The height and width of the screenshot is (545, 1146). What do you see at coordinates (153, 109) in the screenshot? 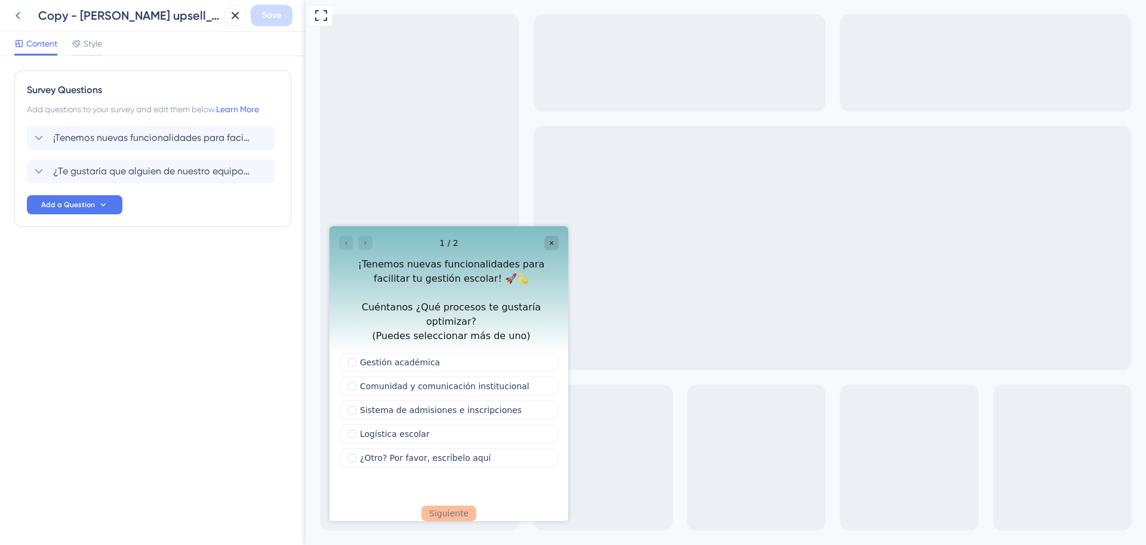
I see `div: Add questions to your survey and edit them below.` at bounding box center [153, 109].